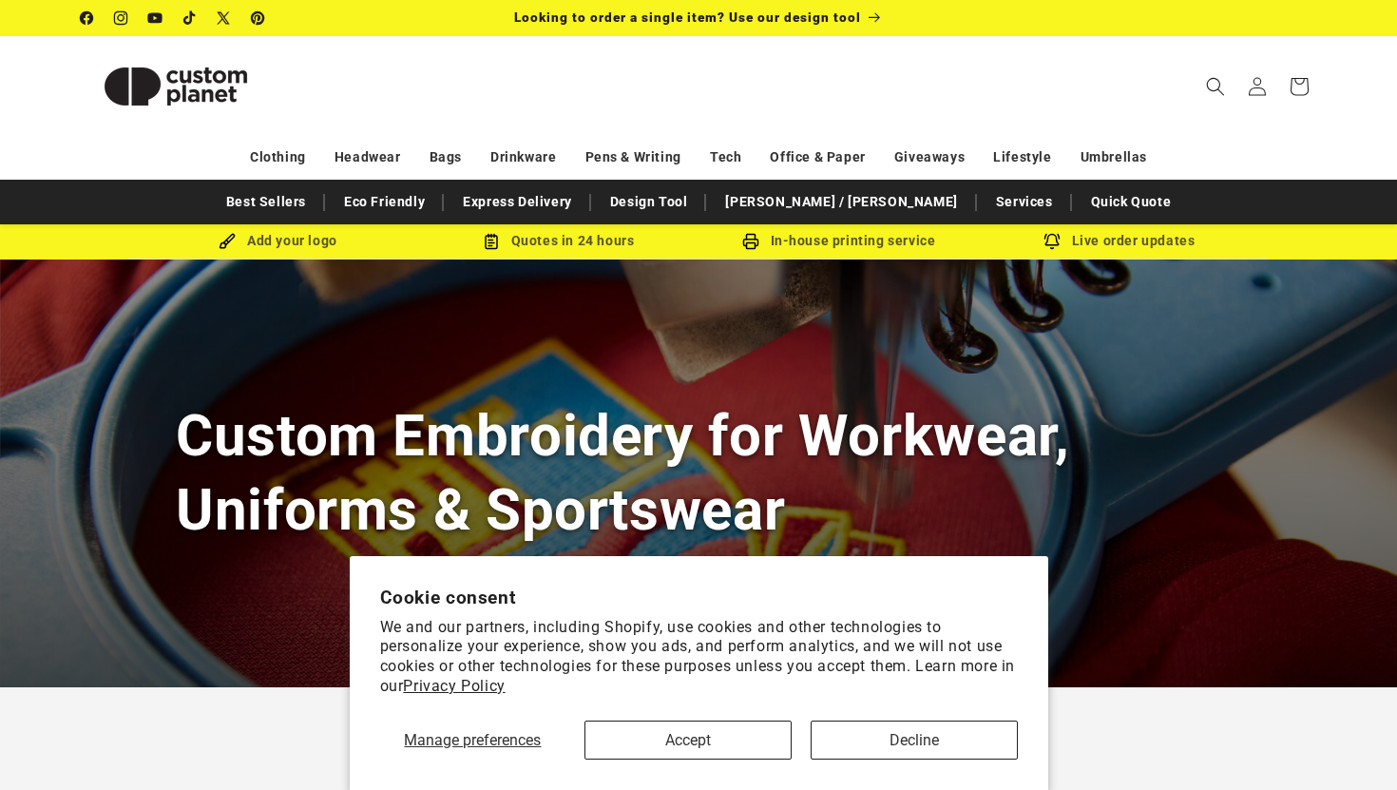  I want to click on div: Live order updates, so click(1119, 240).